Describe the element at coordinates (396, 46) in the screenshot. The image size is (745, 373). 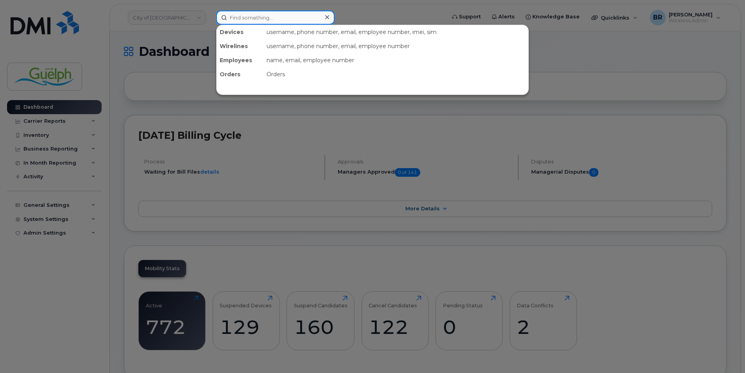
I see `div: username, phone number, email, employee number` at that location.